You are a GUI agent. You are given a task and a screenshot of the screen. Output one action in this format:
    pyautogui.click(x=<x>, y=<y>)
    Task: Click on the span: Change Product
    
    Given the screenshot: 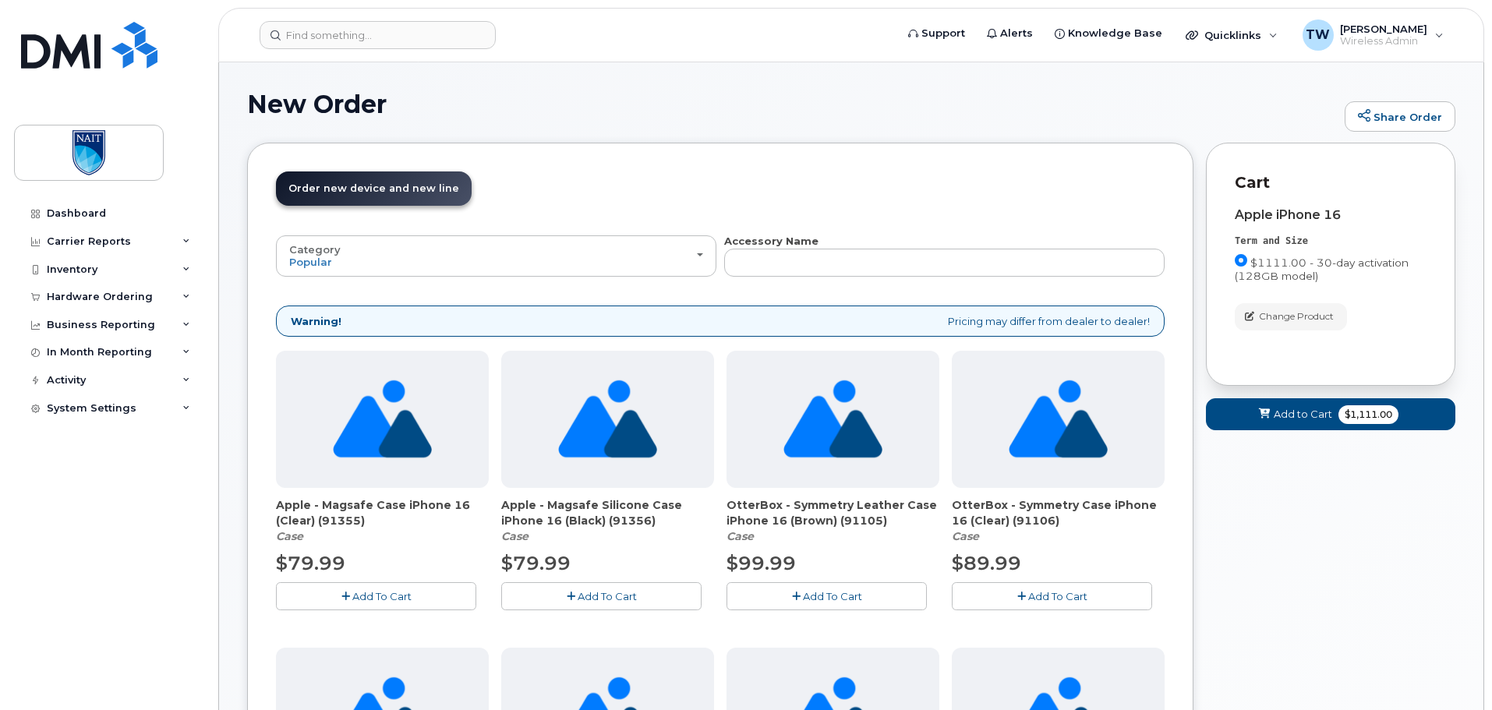 What is the action you would take?
    pyautogui.click(x=1296, y=316)
    